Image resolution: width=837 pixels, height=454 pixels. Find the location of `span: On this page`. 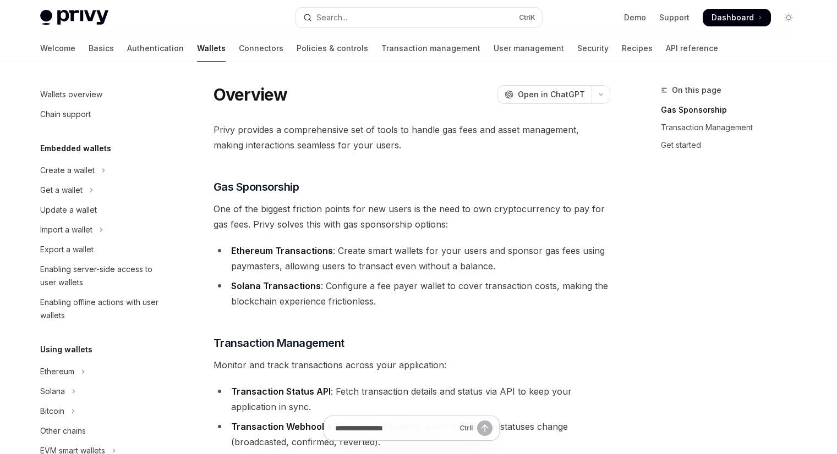

span: On this page is located at coordinates (697, 90).